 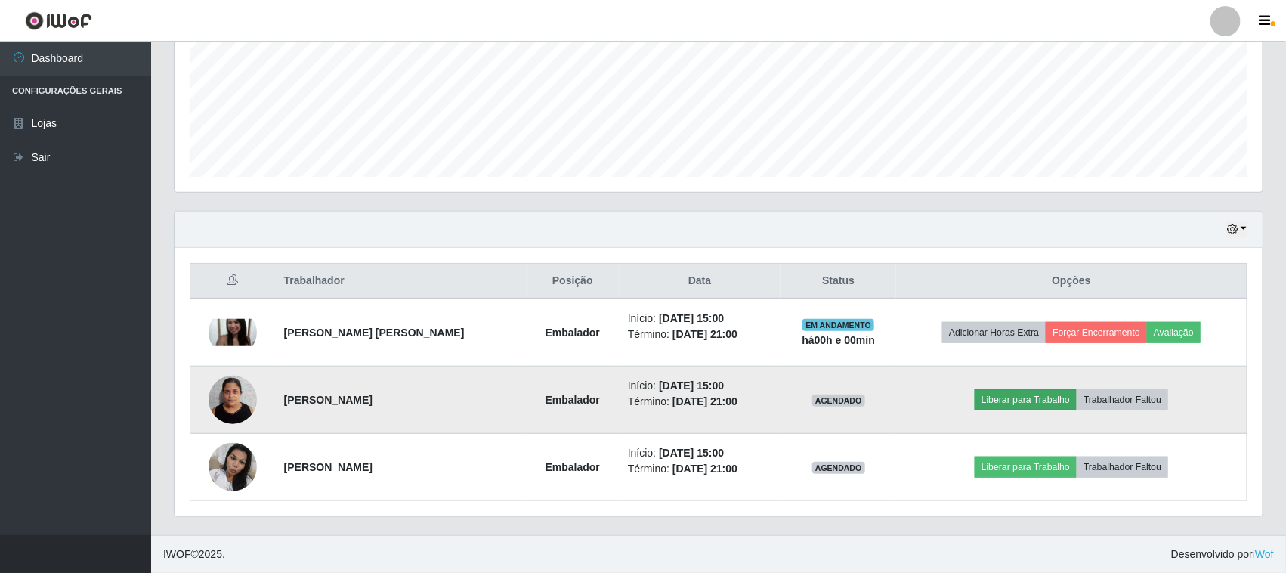 I want to click on th: Posição, so click(x=573, y=281).